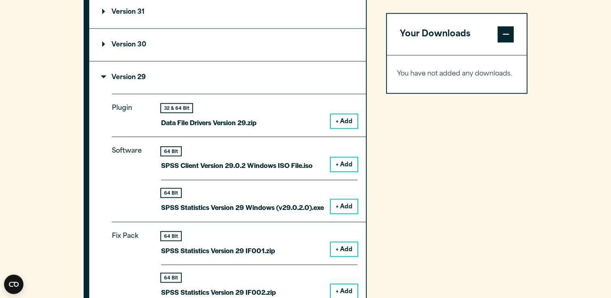 Image resolution: width=611 pixels, height=298 pixels. Describe the element at coordinates (227, 77) in the screenshot. I see `summary: Version 29` at that location.